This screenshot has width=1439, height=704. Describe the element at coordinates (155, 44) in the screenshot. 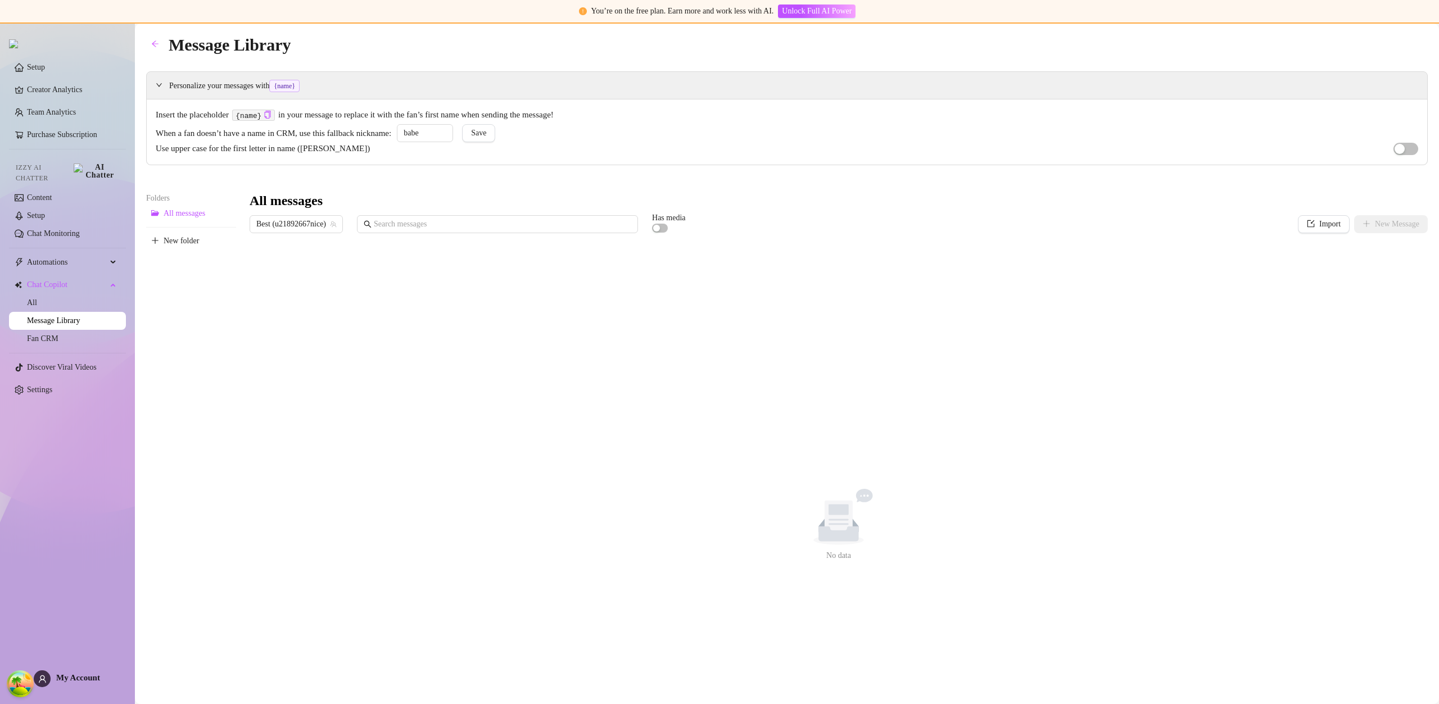

I see `span: arrow-left` at that location.